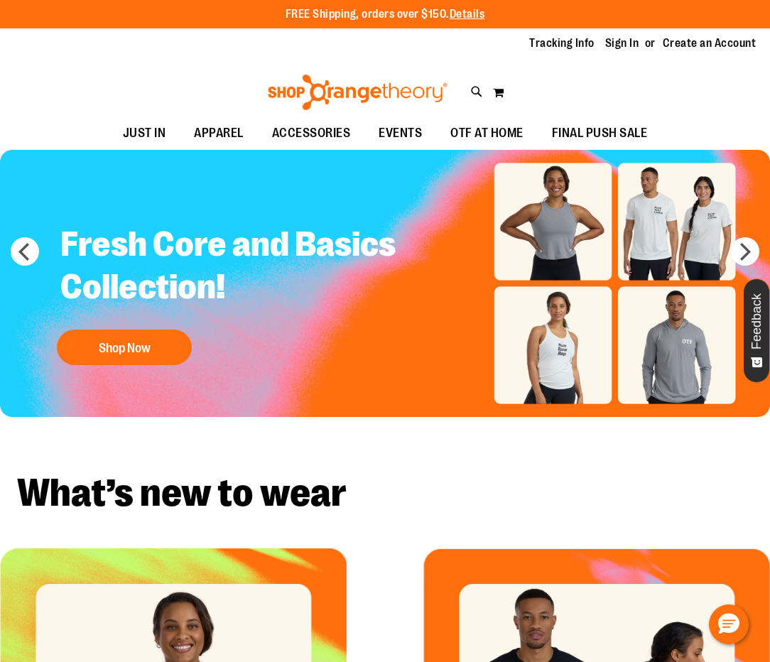 The width and height of the screenshot is (770, 662). What do you see at coordinates (124, 347) in the screenshot?
I see `button: Shop Now` at bounding box center [124, 347].